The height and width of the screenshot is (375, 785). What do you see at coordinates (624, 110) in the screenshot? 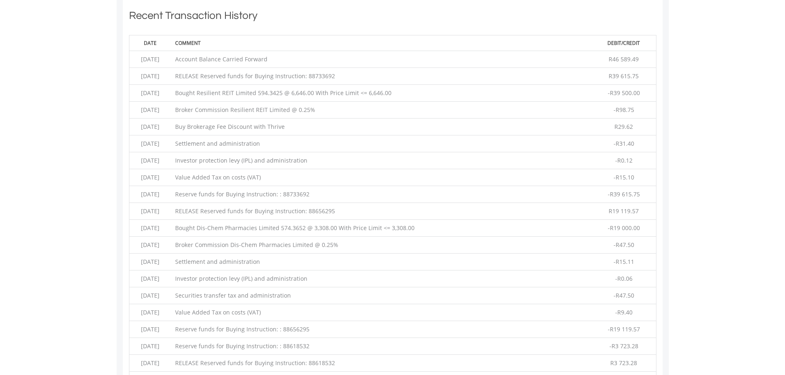
I see `span: -R98.75` at bounding box center [624, 110].